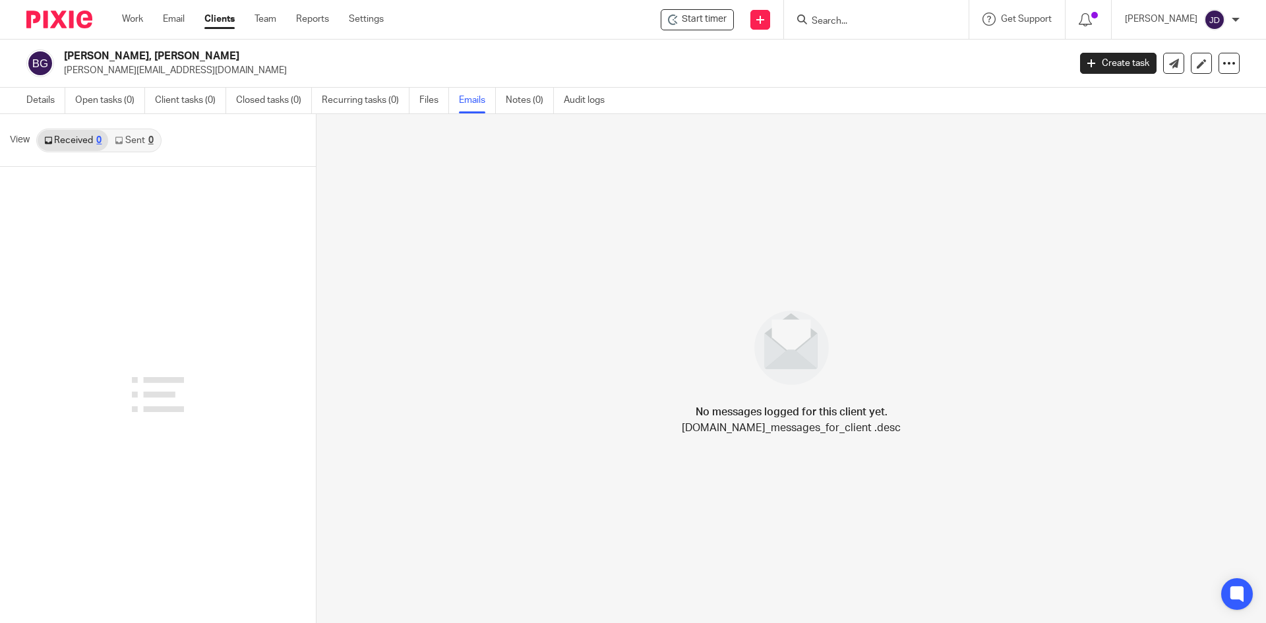 The width and height of the screenshot is (1266, 623). Describe the element at coordinates (589, 100) in the screenshot. I see `a: Audit logs` at that location.